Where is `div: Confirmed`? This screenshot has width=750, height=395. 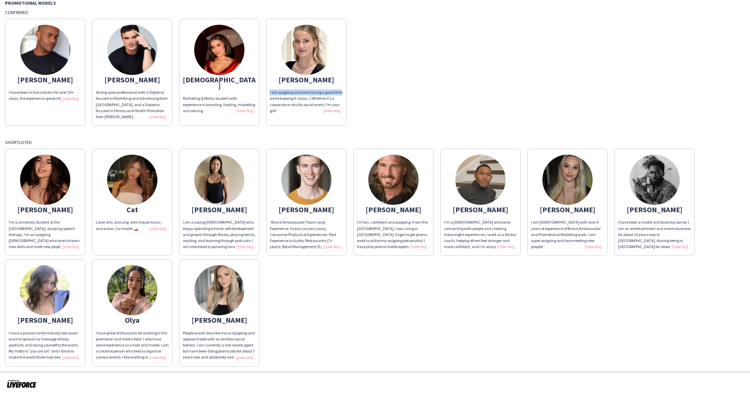 div: Confirmed is located at coordinates (375, 12).